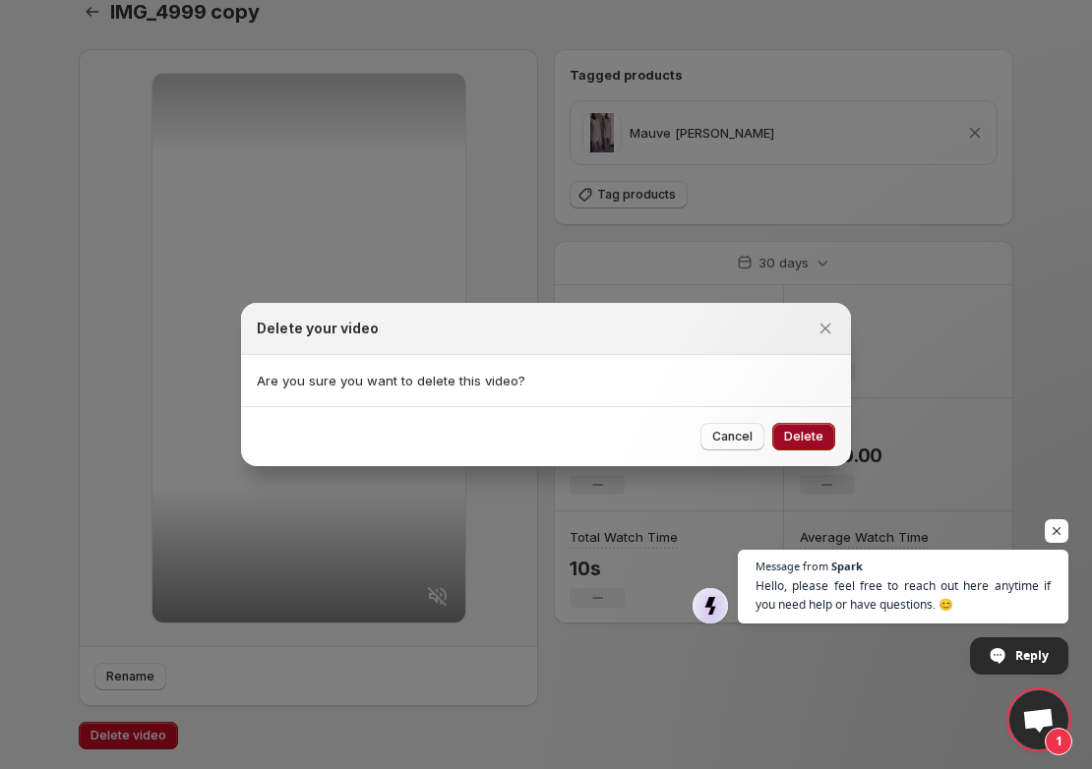 The width and height of the screenshot is (1092, 769). Describe the element at coordinates (1039, 720) in the screenshot. I see `div: Open chat` at that location.